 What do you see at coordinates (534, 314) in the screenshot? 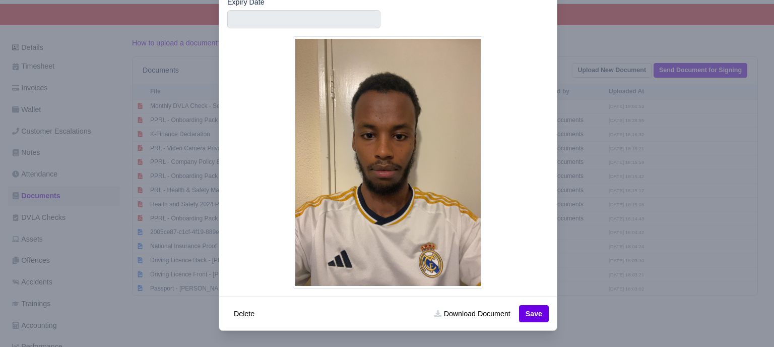
I see `button: Save` at bounding box center [534, 314].